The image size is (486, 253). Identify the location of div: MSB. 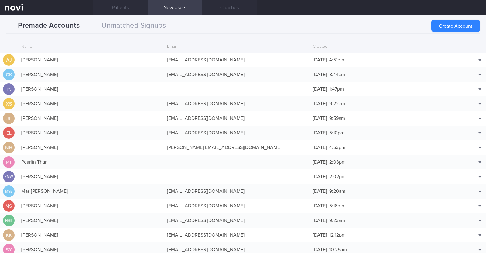
(9, 191).